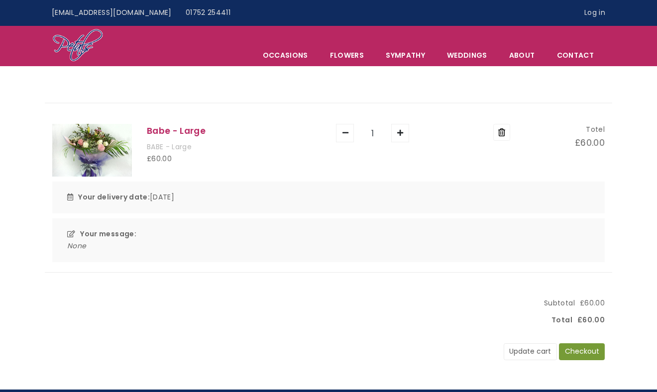  What do you see at coordinates (565, 130) in the screenshot?
I see `div: Totel` at bounding box center [565, 130].